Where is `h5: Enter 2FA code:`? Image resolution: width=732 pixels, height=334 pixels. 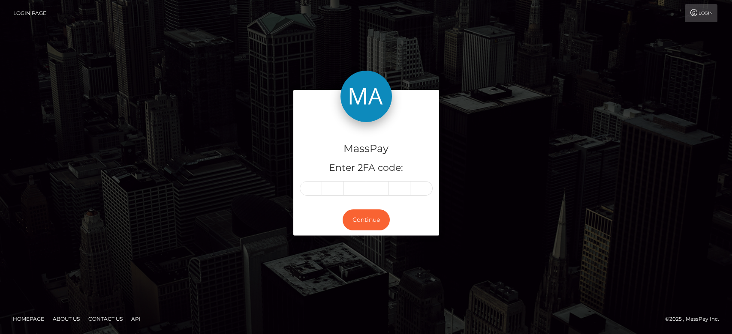
h5: Enter 2FA code: is located at coordinates (366, 168).